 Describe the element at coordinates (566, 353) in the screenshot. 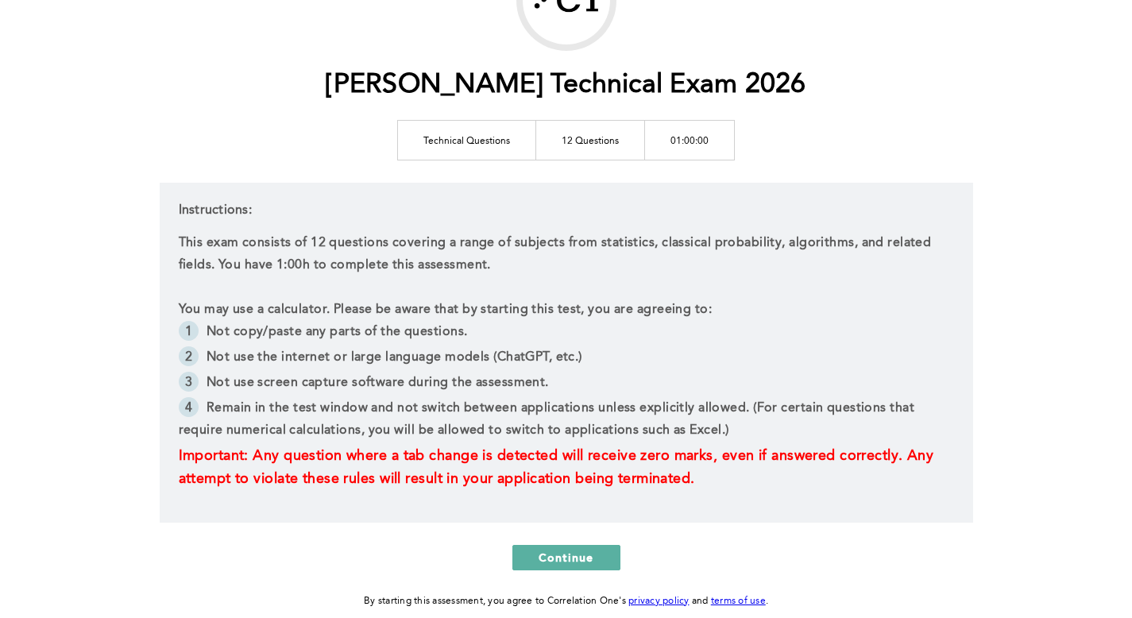

I see `div: Instructions:` at that location.